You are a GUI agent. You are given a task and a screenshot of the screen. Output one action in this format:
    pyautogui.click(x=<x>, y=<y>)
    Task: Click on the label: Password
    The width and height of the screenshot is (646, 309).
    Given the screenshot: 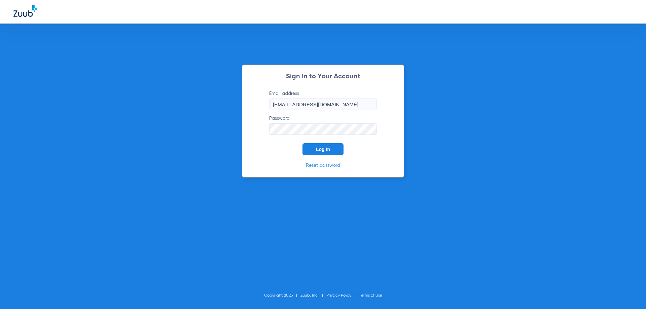 What is the action you would take?
    pyautogui.click(x=323, y=125)
    